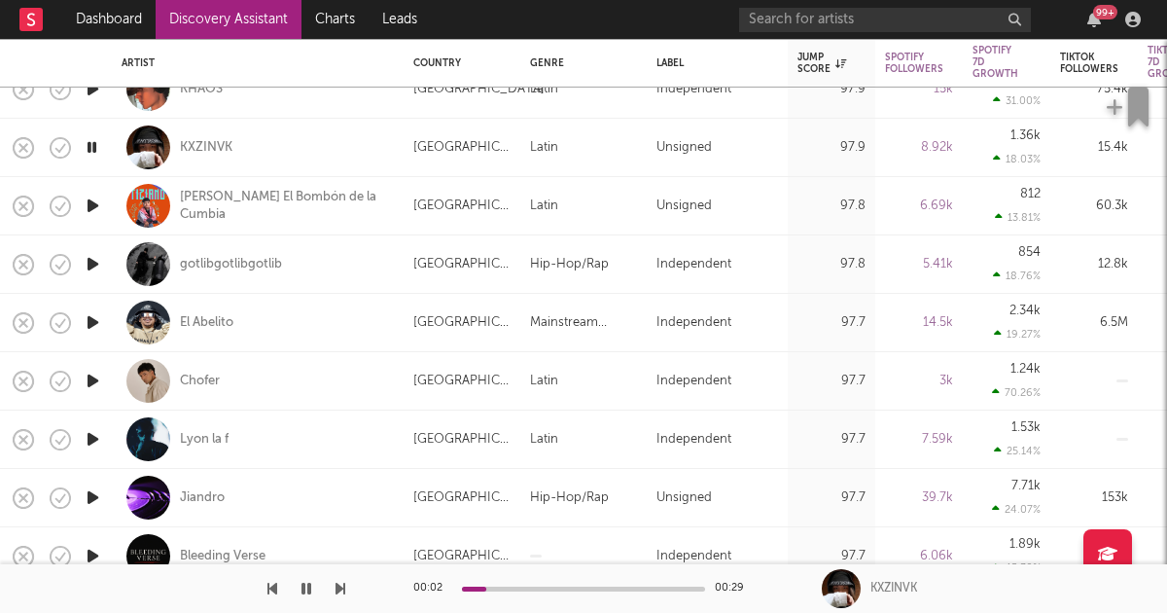 Image resolution: width=1167 pixels, height=613 pixels. What do you see at coordinates (206, 148) in the screenshot?
I see `a: KXZINVK` at bounding box center [206, 148].